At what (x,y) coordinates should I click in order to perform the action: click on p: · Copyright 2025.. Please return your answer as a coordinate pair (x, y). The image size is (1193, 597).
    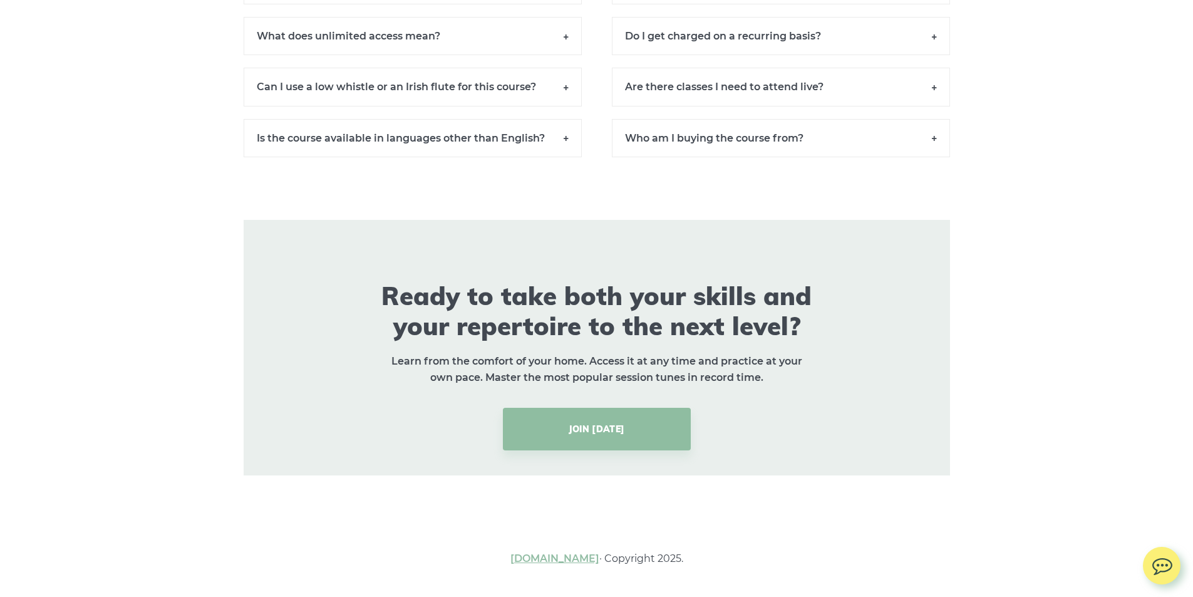
    Looking at the image, I should click on (597, 558).